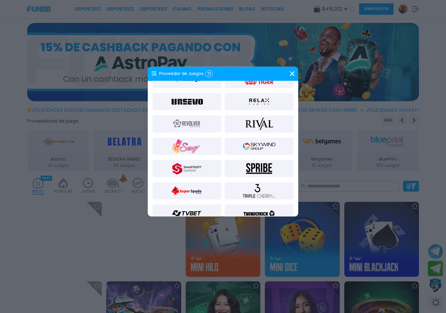 This screenshot has width=446, height=313. What do you see at coordinates (187, 213) in the screenshot?
I see `img: TVBET` at bounding box center [187, 213].